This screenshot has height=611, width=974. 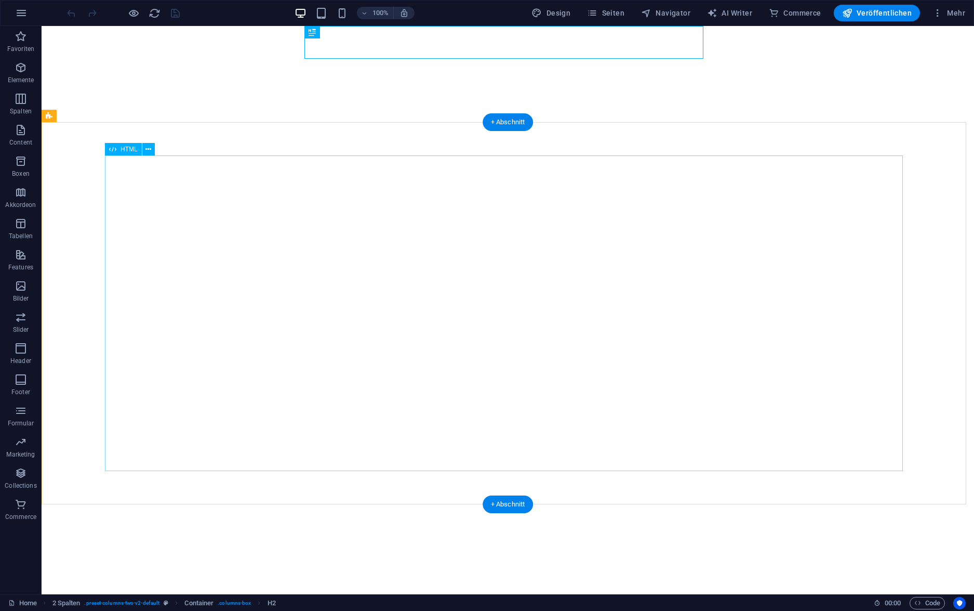 I want to click on span: 00 00, so click(x=893, y=603).